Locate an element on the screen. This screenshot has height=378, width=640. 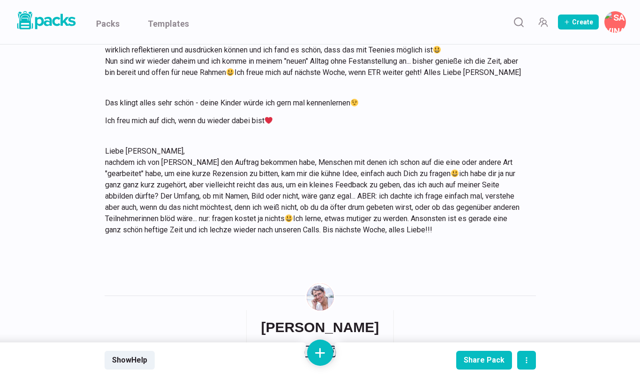
img: Packs logo is located at coordinates (45, 20).